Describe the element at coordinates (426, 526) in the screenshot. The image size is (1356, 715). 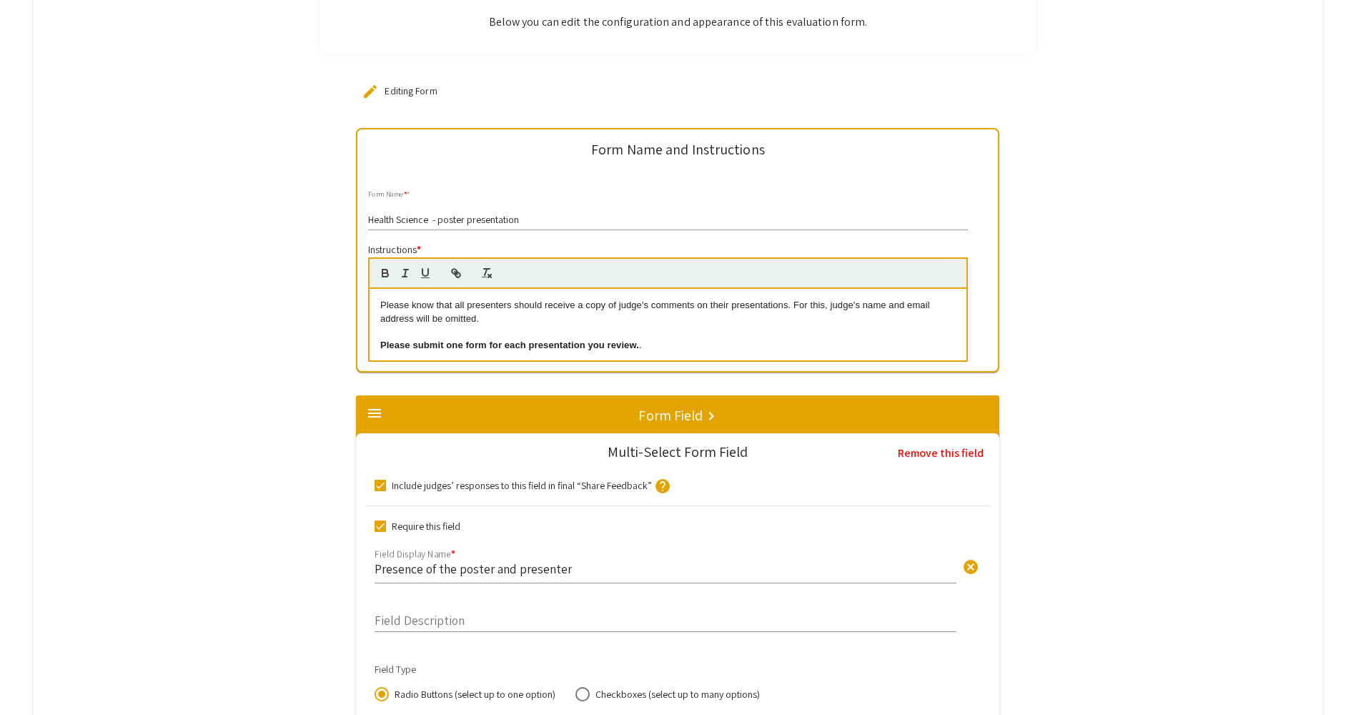
I see `span: Require this field` at that location.